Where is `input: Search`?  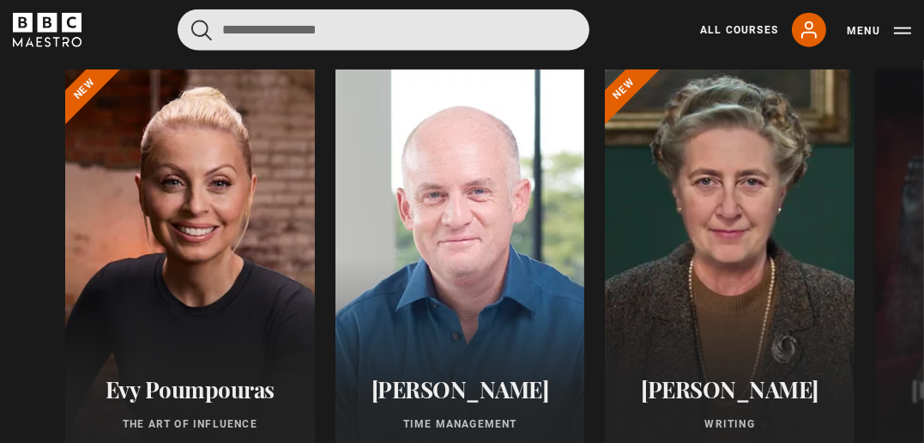
input: Search is located at coordinates (384, 30).